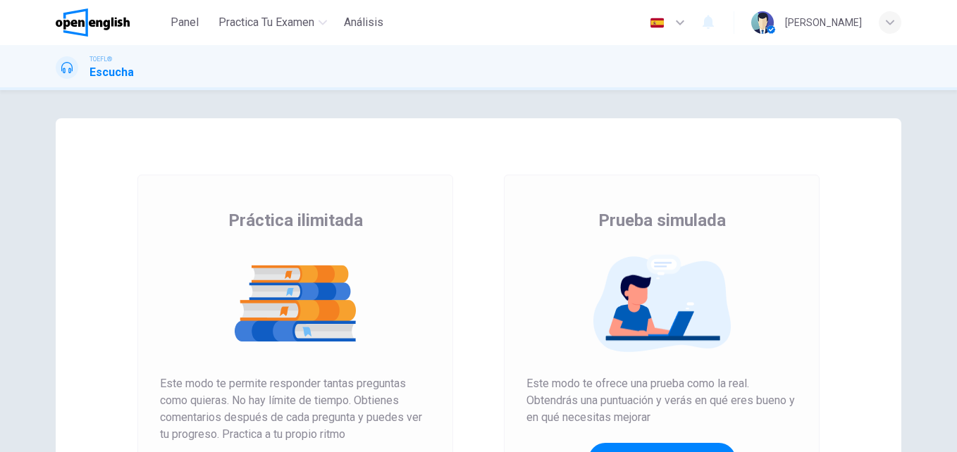 The image size is (957, 452). I want to click on img: es, so click(657, 23).